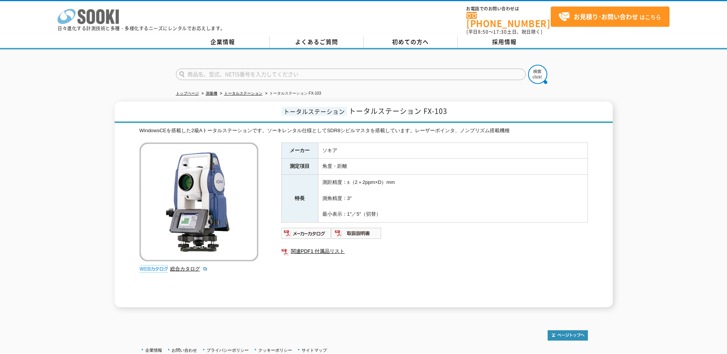 This screenshot has width=727, height=354. I want to click on span: お電話でのお問い合わせは, so click(509, 9).